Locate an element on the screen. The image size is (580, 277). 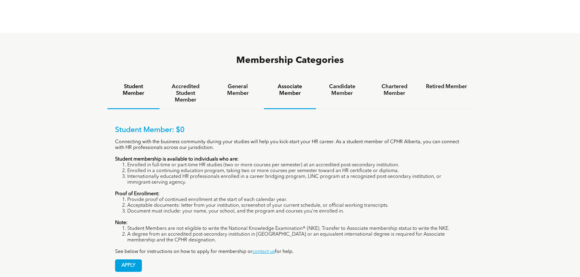
li: Enrolled in a continuing education program, taking two or more courses per semester toward an HR ... is located at coordinates (296, 171).